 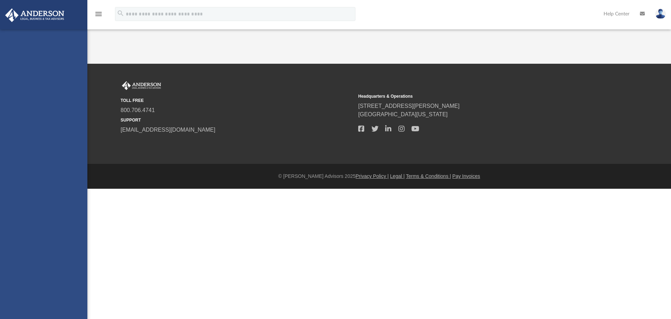 I want to click on small: Headquarters & Operations, so click(x=475, y=96).